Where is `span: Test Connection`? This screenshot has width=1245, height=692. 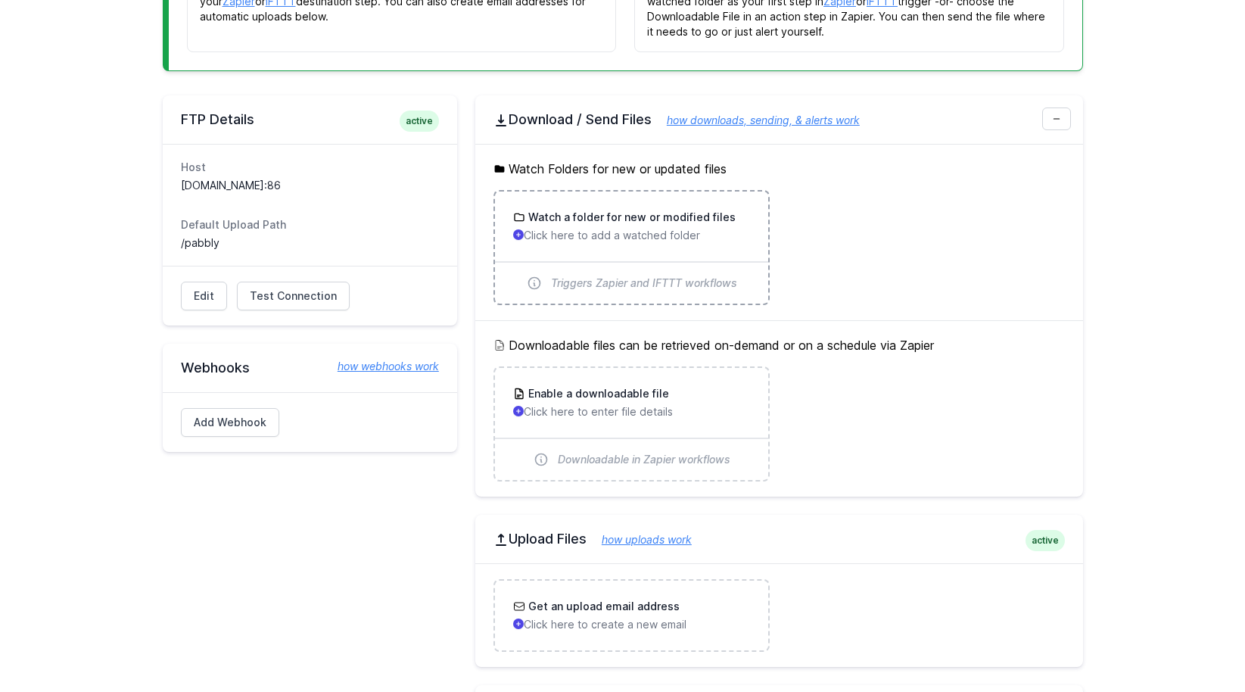 span: Test Connection is located at coordinates (293, 296).